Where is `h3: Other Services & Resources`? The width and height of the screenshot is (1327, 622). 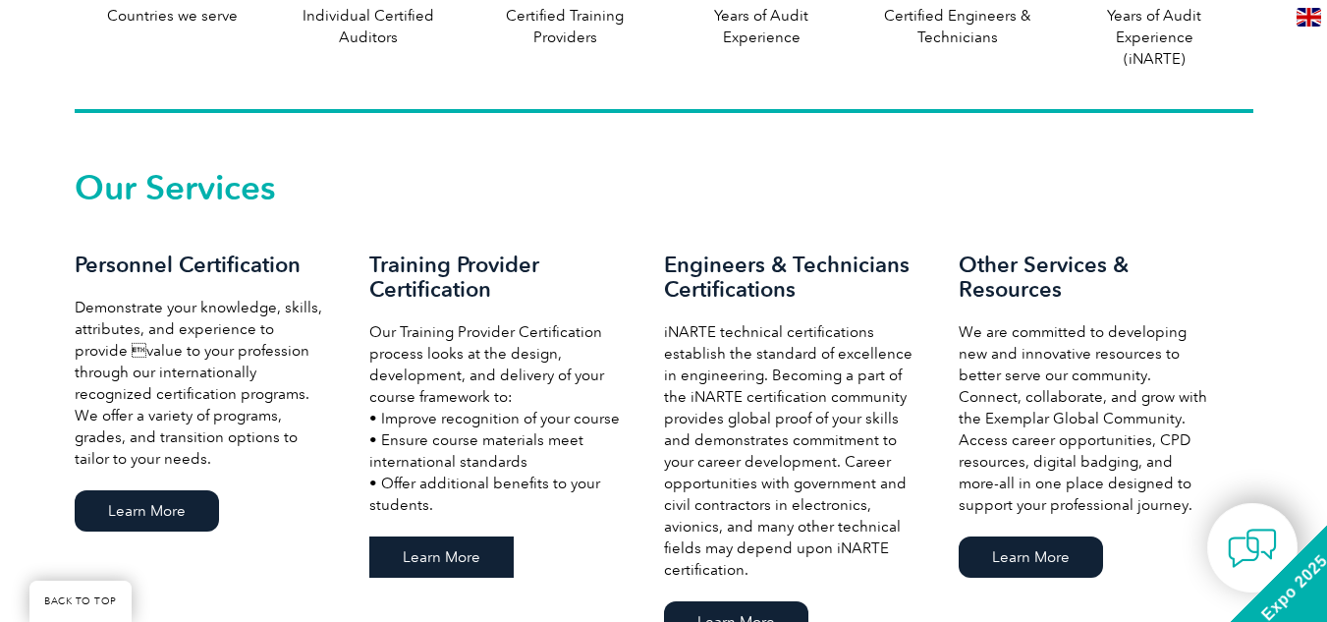 h3: Other Services & Resources is located at coordinates (1087, 277).